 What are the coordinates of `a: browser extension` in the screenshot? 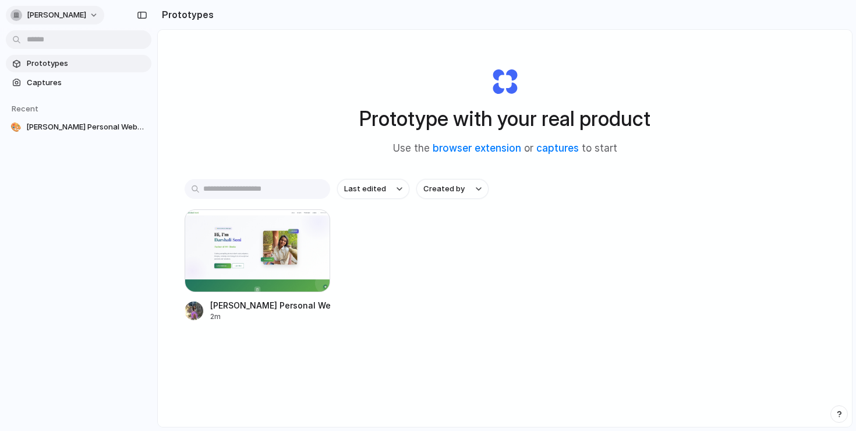 It's located at (477, 148).